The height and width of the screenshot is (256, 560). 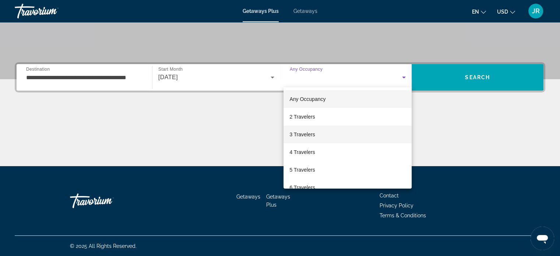 What do you see at coordinates (302, 187) in the screenshot?
I see `span: 6 Travelers` at bounding box center [302, 187].